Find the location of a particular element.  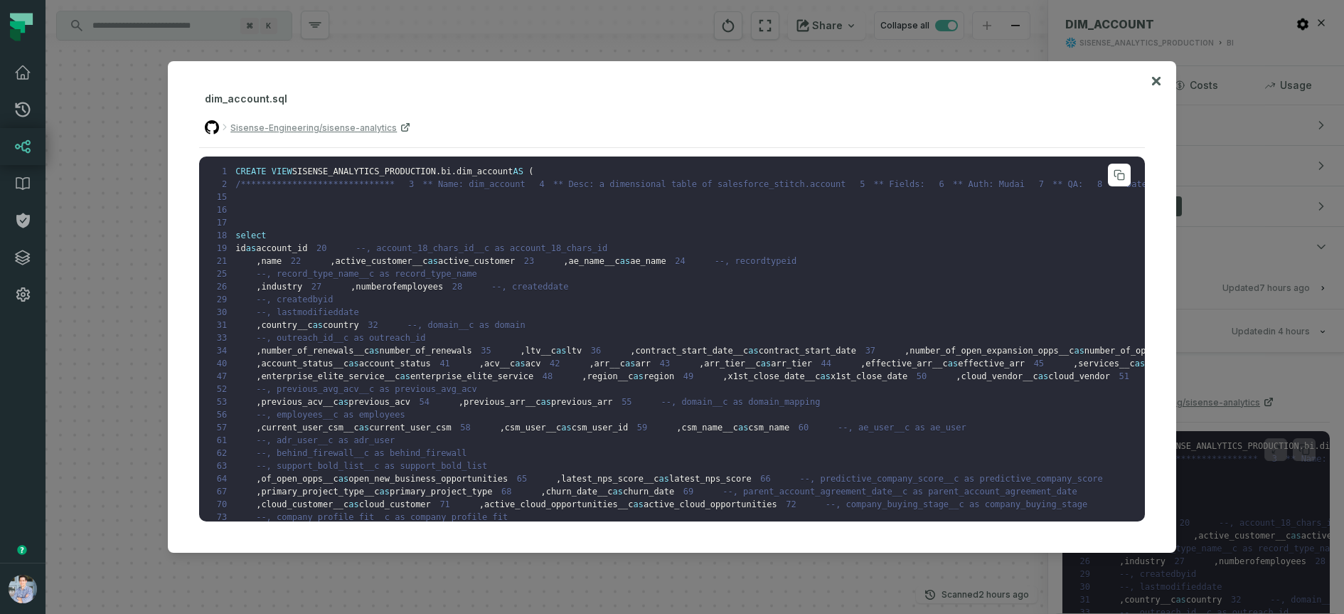

span: number_of_open_expansion_opps__c is located at coordinates (991, 351).